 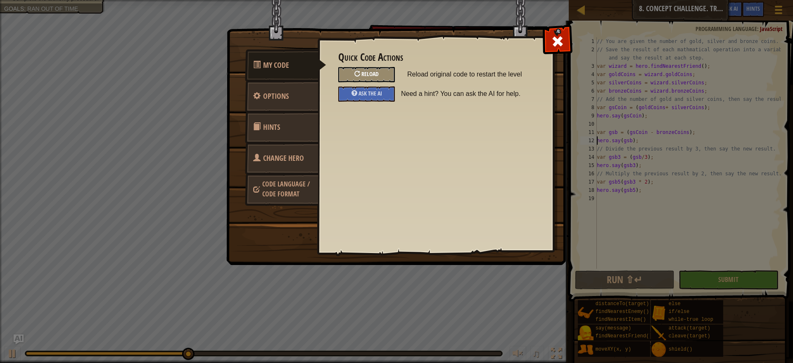 What do you see at coordinates (370, 74) in the screenshot?
I see `span: Reload` at bounding box center [370, 74].